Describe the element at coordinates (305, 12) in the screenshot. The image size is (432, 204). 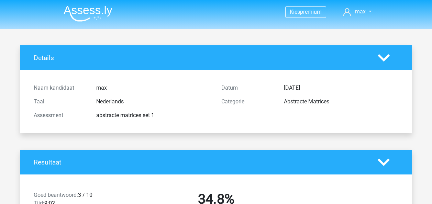
I see `a: Kiespremium` at that location.